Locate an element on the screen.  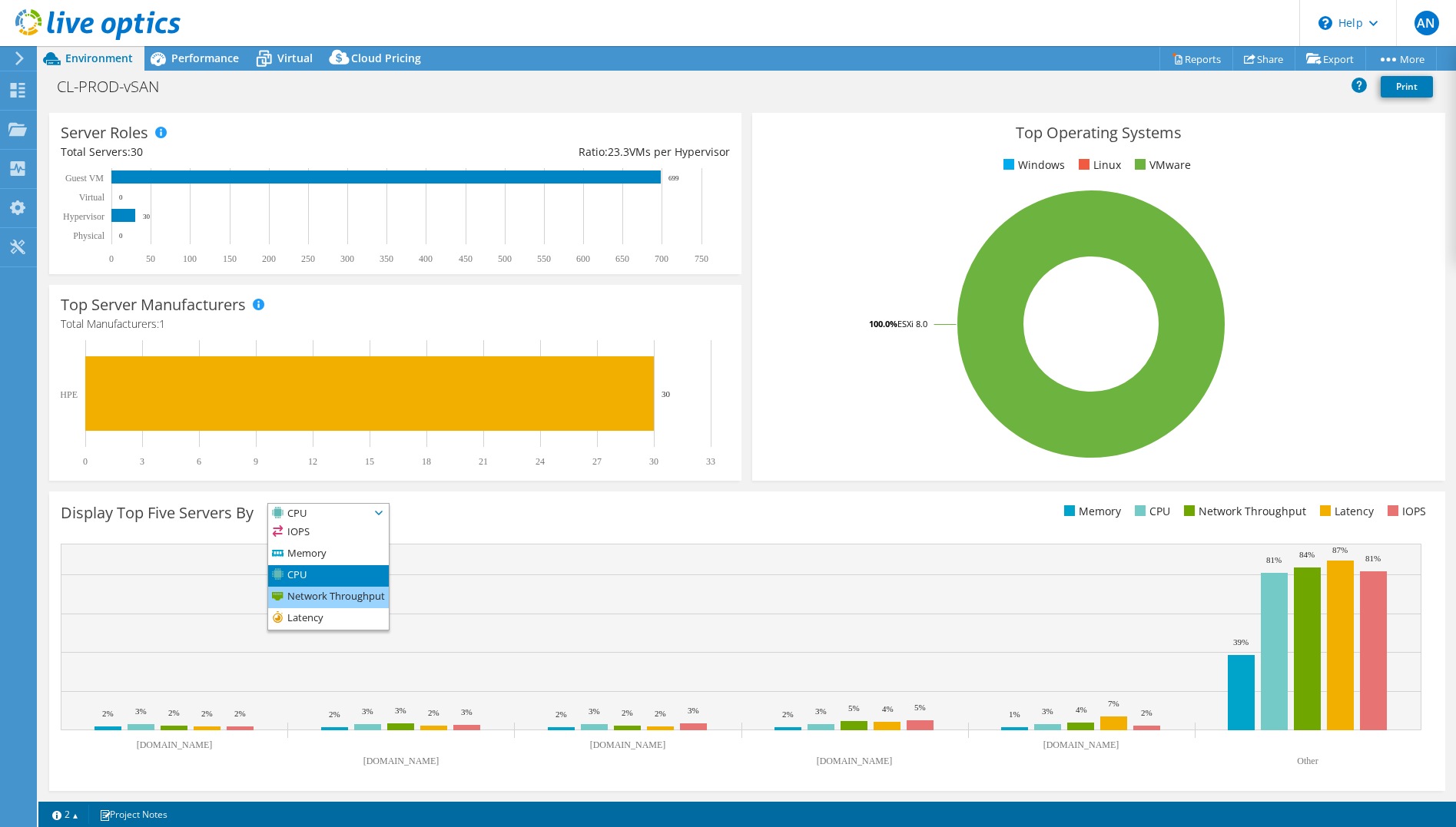
h3: Server Roles is located at coordinates (105, 133).